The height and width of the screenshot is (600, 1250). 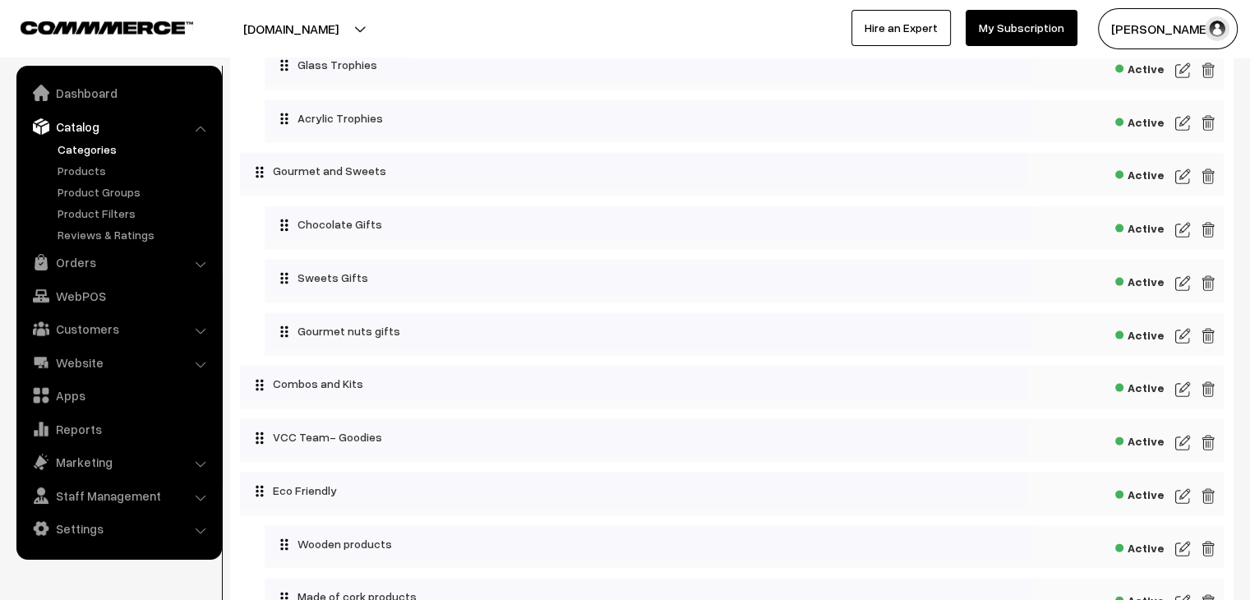 I want to click on div: Glass Trophies, so click(x=648, y=65).